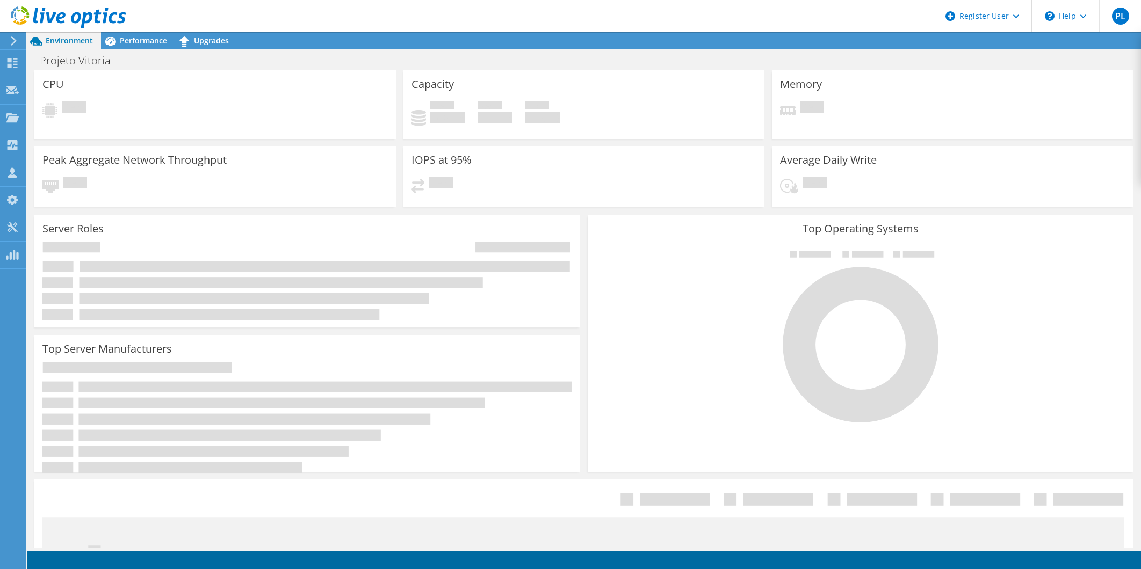 The height and width of the screenshot is (569, 1141). I want to click on h3: CPU, so click(53, 84).